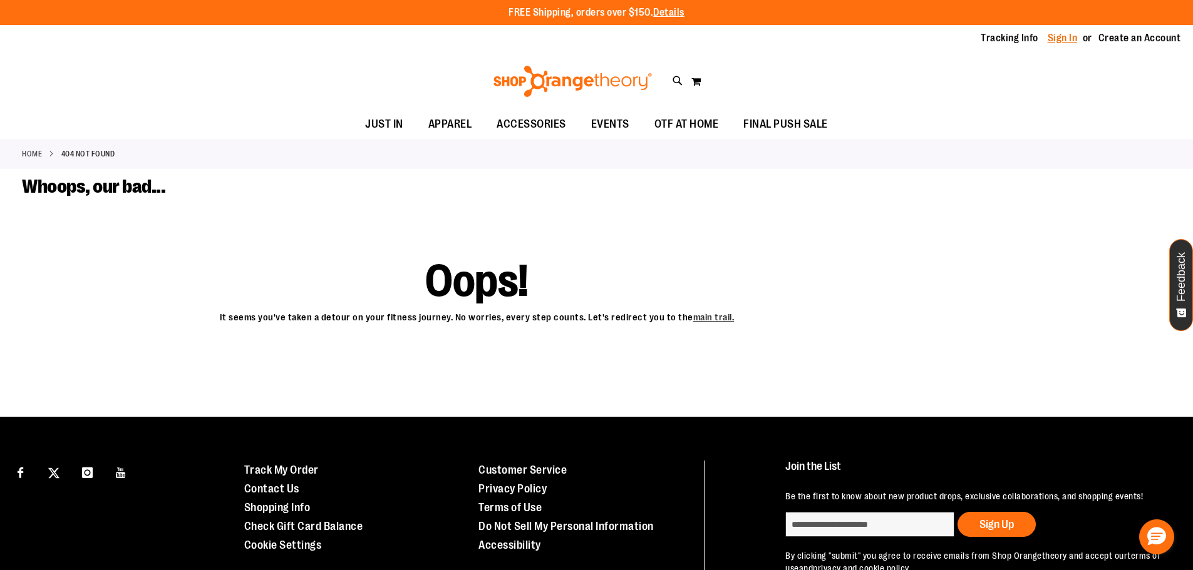  What do you see at coordinates (283, 545) in the screenshot?
I see `a: Cookie Settings` at bounding box center [283, 545].